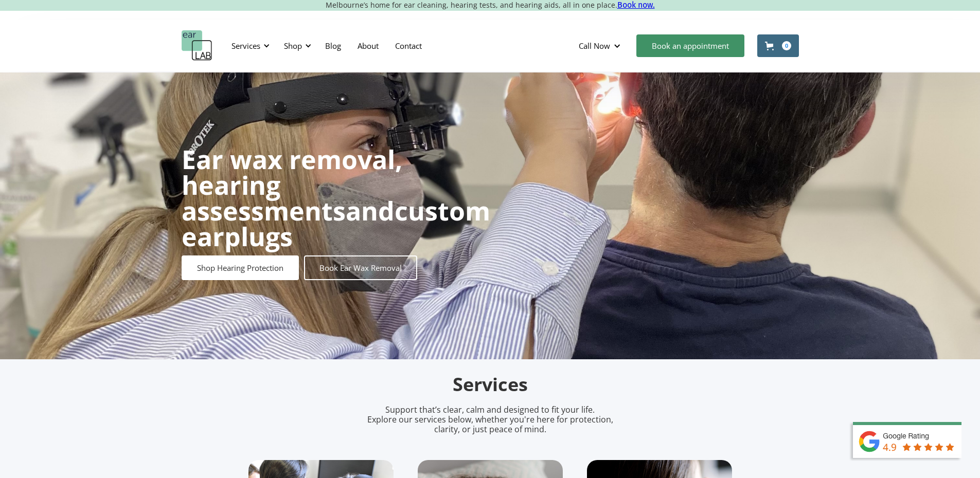 The height and width of the screenshot is (478, 980). I want to click on a: Book an appointment, so click(690, 46).